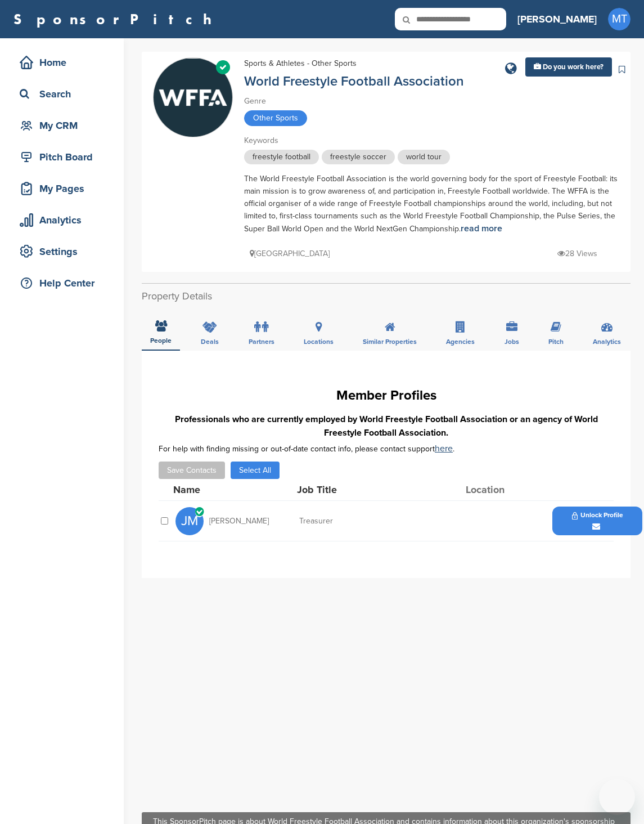 The image size is (644, 824). I want to click on div: Search, so click(65, 94).